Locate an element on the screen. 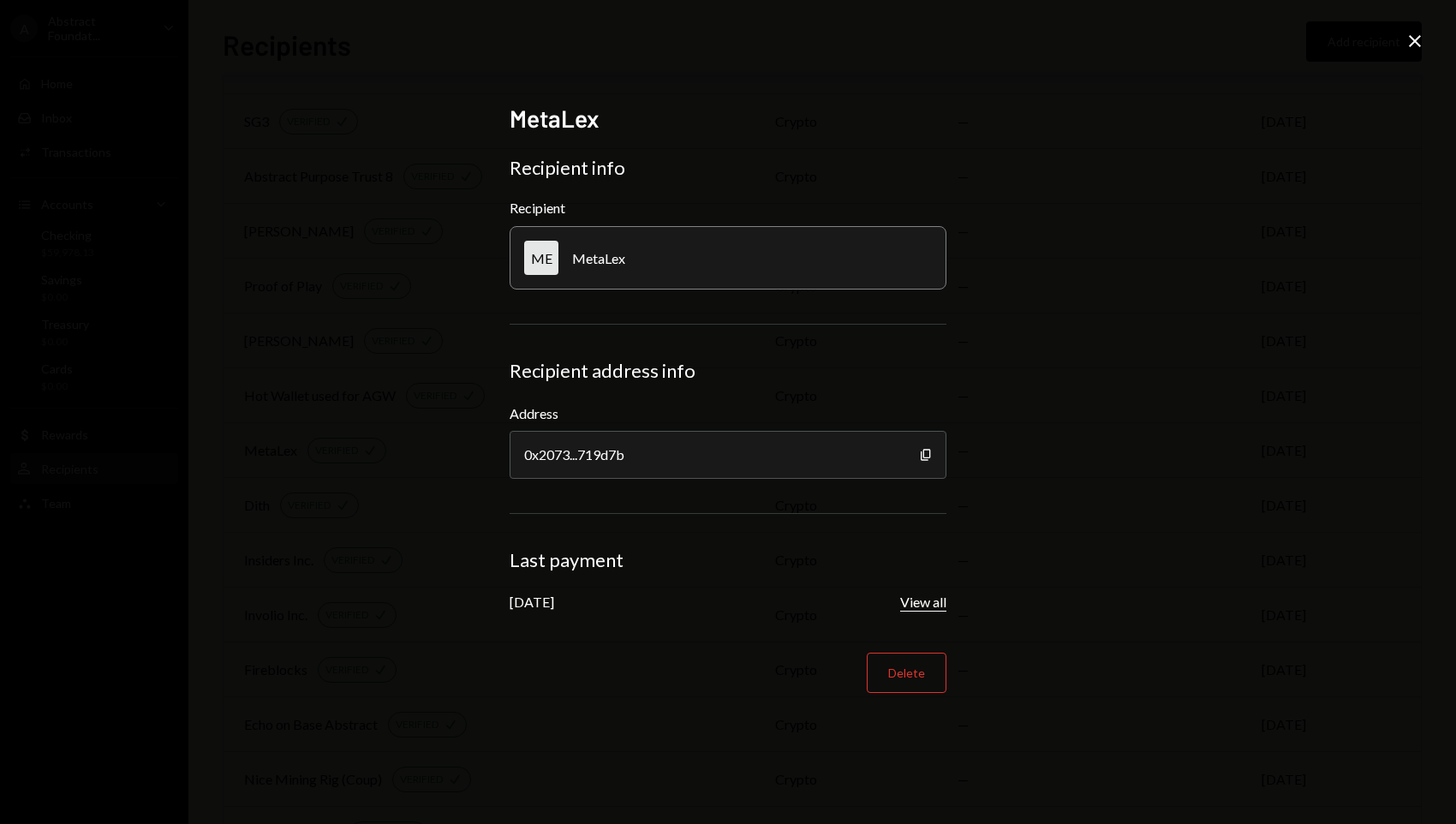 The width and height of the screenshot is (1456, 824). button: View all is located at coordinates (923, 602).